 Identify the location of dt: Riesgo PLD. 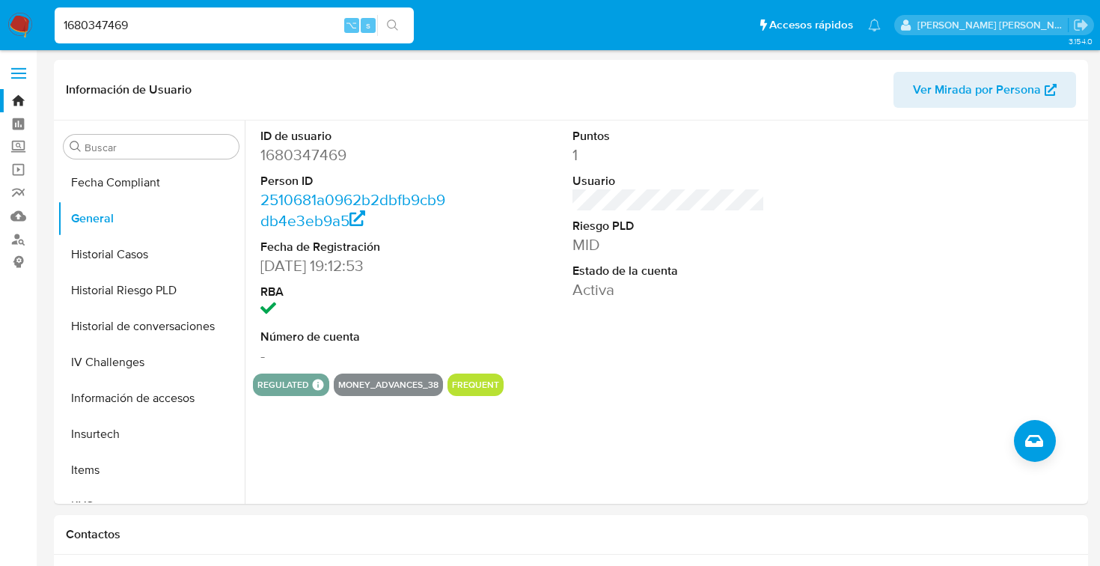
(669, 226).